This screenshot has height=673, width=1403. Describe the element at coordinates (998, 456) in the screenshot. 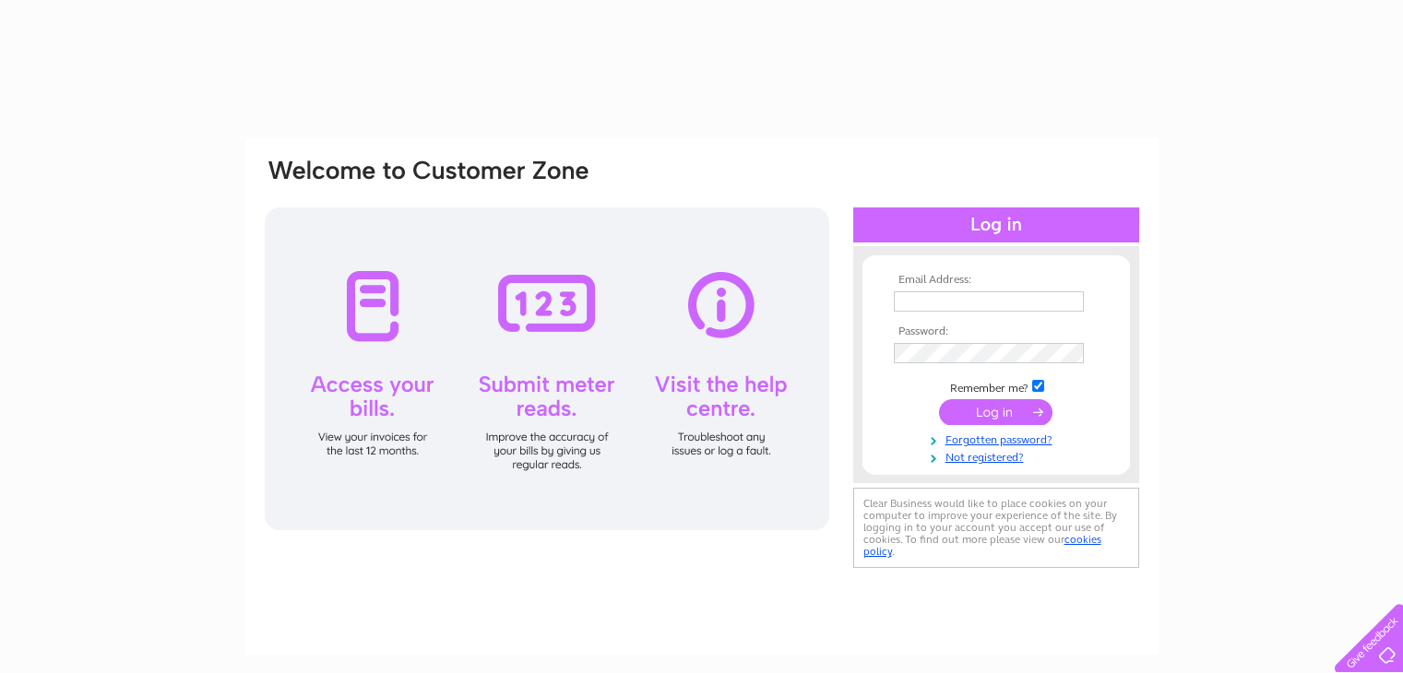

I see `a: Not registered?` at that location.